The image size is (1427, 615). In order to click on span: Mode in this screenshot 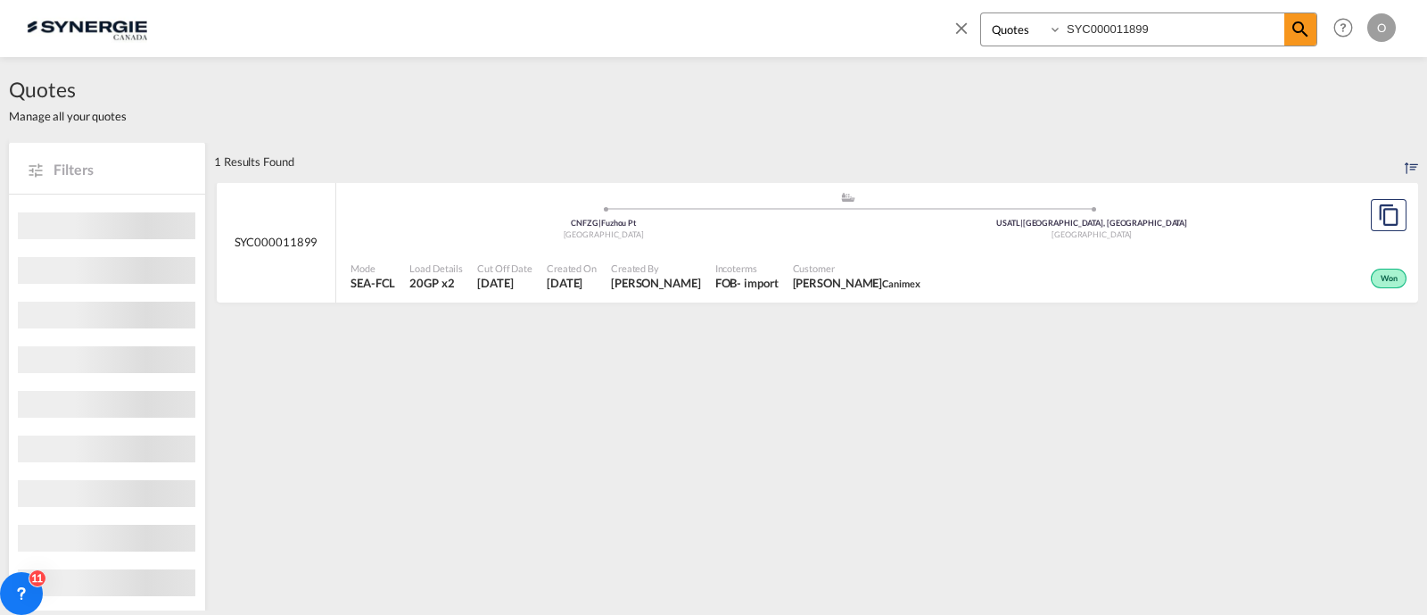, I will do `click(373, 268)`.